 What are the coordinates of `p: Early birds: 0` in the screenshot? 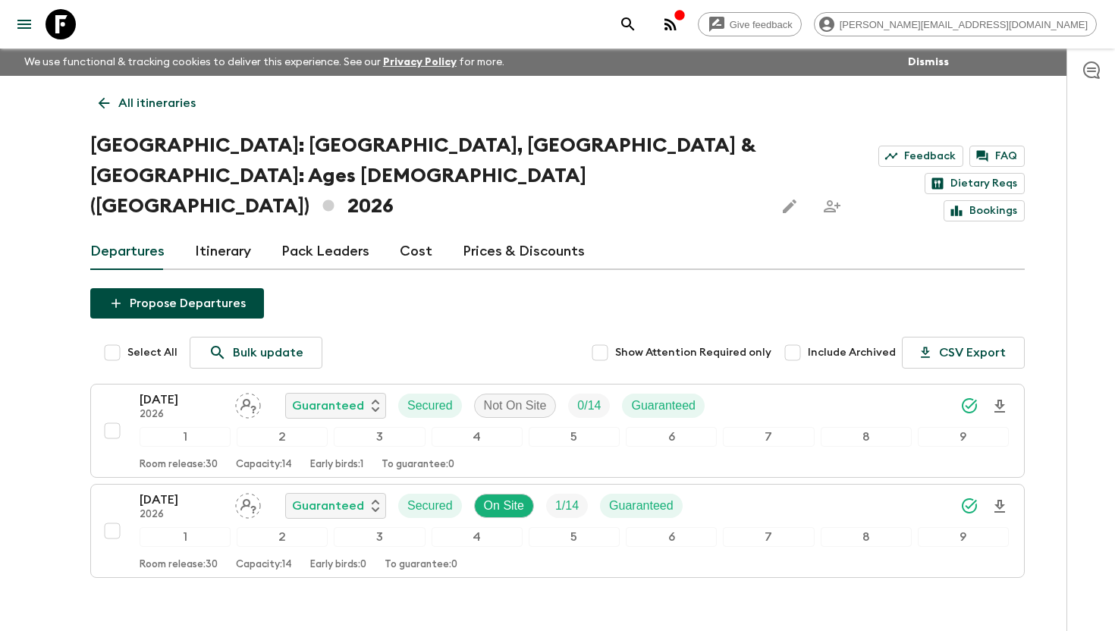 It's located at (338, 565).